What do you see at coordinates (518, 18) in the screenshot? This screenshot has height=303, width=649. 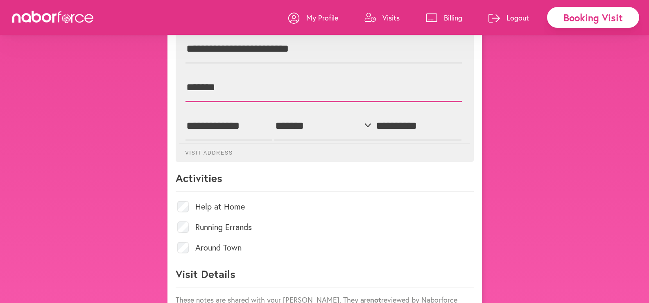 I see `p: Logout` at bounding box center [518, 18].